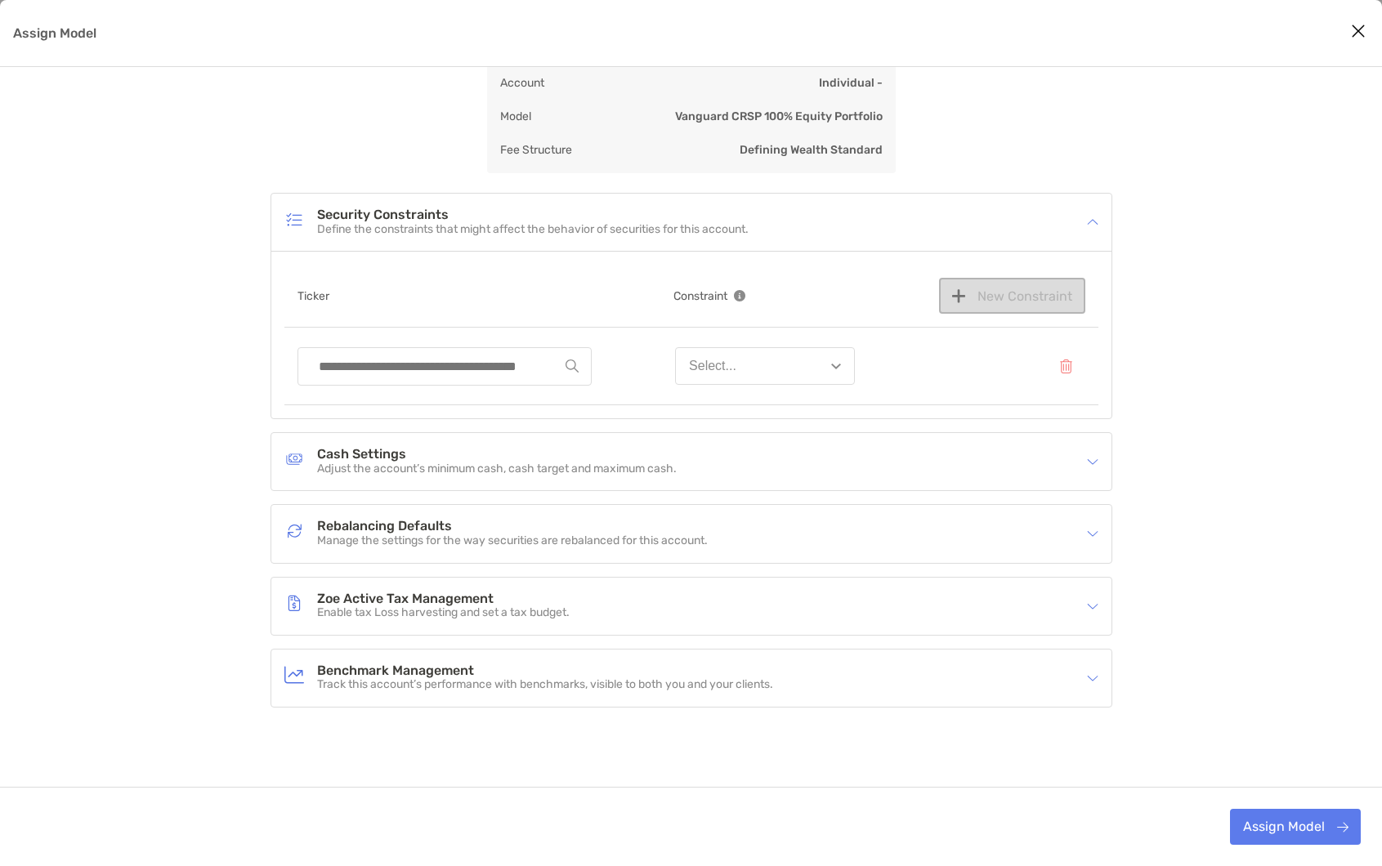 This screenshot has width=1382, height=866. I want to click on div: icon arrowBenchmark ManagementBenchmark ManagementTrack this account’s performance with benchmark..., so click(691, 678).